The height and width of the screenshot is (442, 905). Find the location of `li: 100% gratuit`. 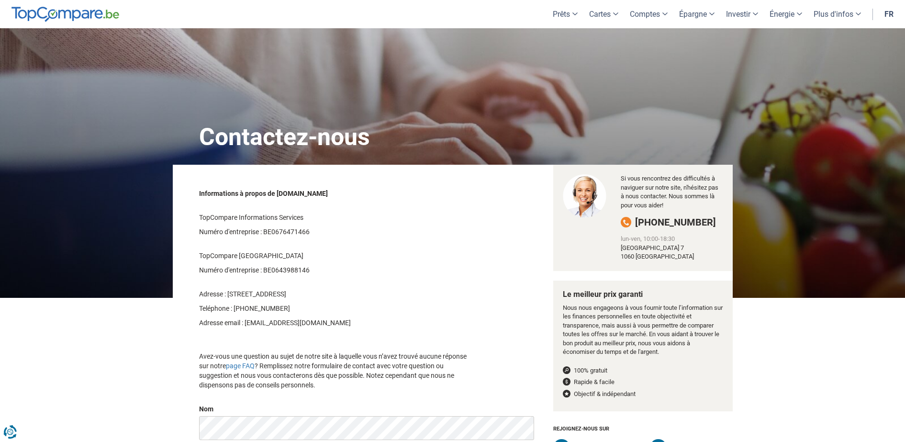

li: 100% gratuit is located at coordinates (643, 370).